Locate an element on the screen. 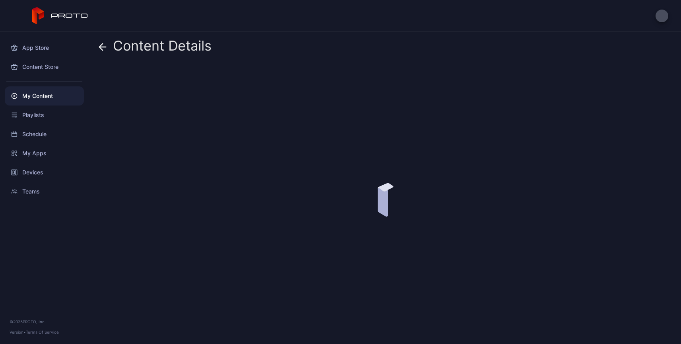 The width and height of the screenshot is (681, 344). a: Devices is located at coordinates (44, 172).